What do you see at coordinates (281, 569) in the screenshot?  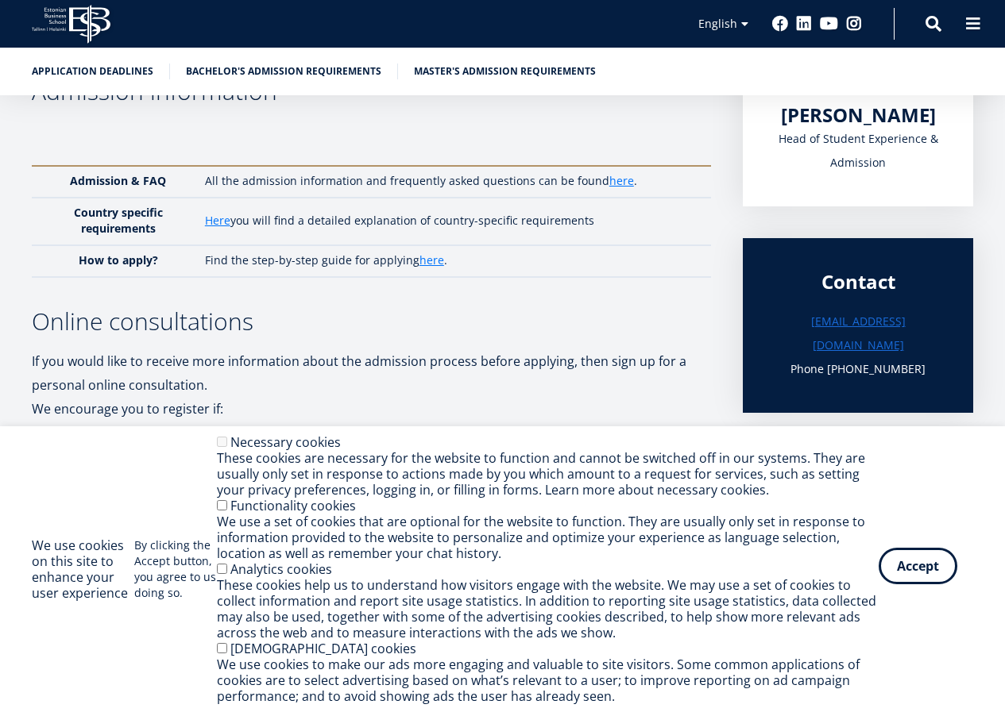 I see `label: Analytics cookies` at bounding box center [281, 569].